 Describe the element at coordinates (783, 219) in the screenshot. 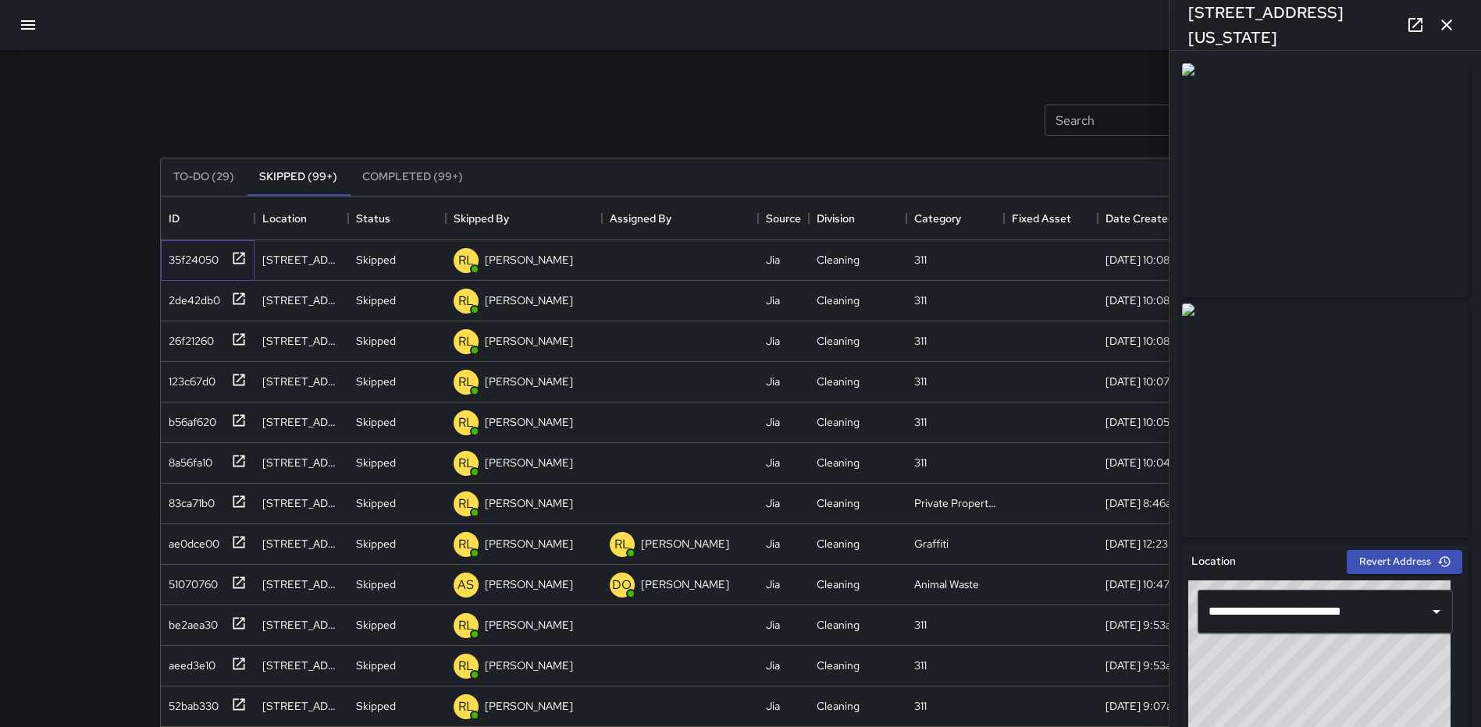

I see `div: Source` at that location.